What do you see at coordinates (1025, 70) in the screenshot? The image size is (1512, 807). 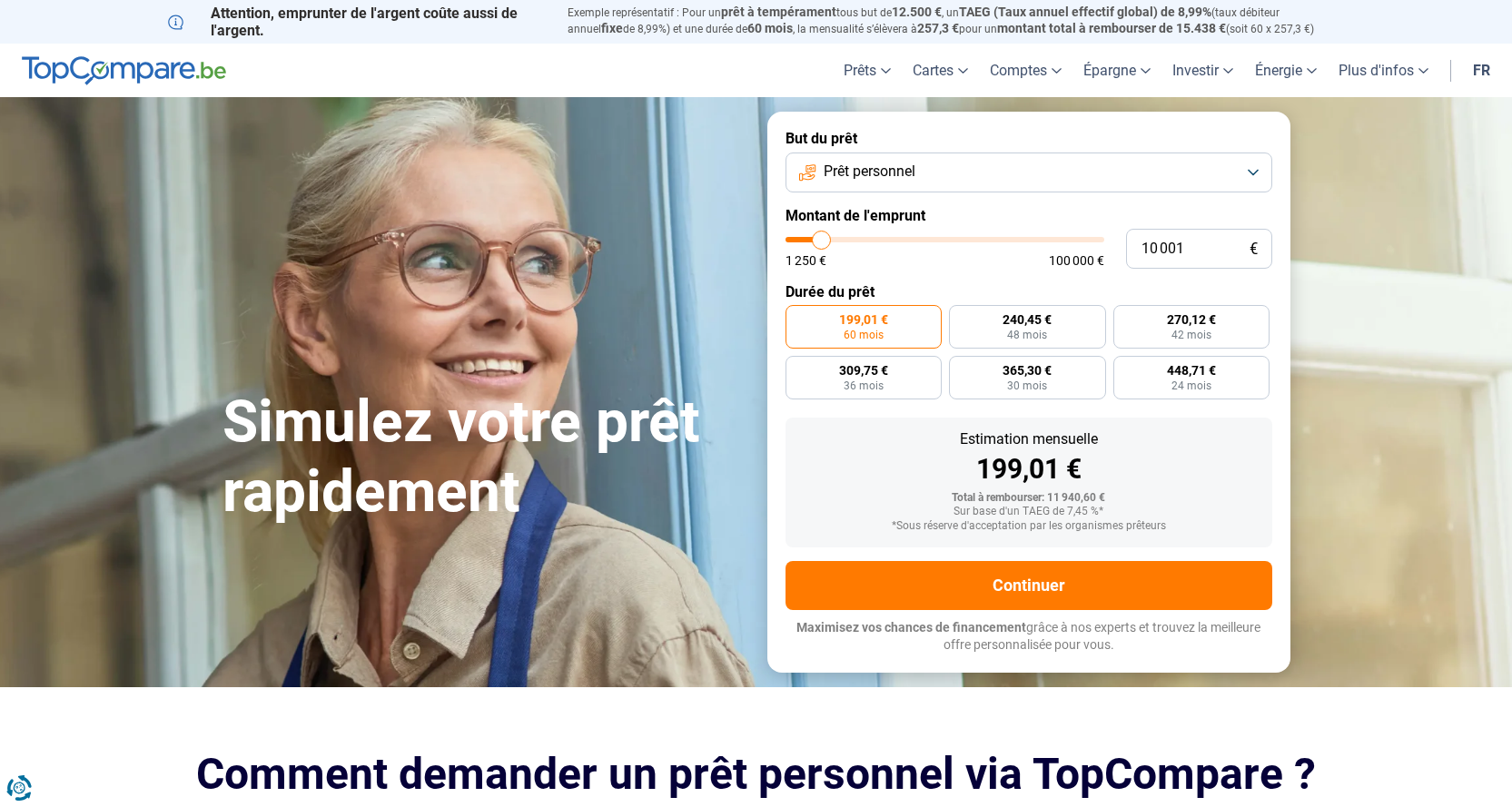 I see `a: Comptes` at bounding box center [1025, 70].